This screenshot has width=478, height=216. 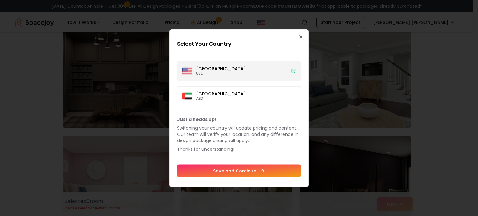 What do you see at coordinates (221, 73) in the screenshot?
I see `p: USD` at bounding box center [221, 73].